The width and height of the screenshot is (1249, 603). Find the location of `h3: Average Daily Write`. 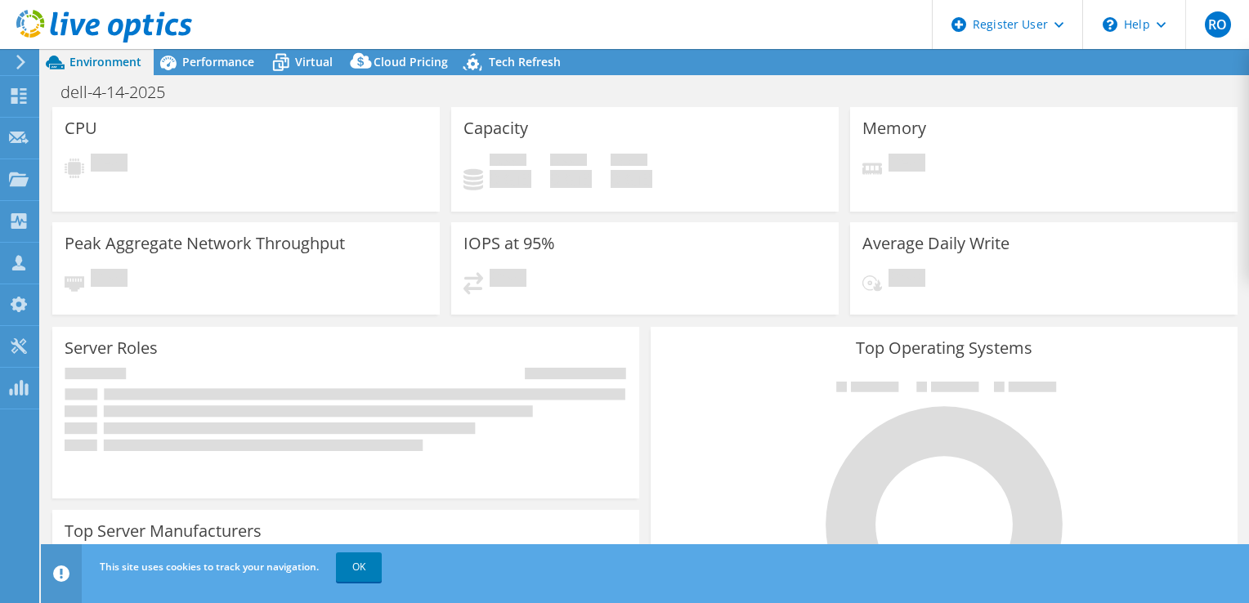

h3: Average Daily Write is located at coordinates (936, 244).